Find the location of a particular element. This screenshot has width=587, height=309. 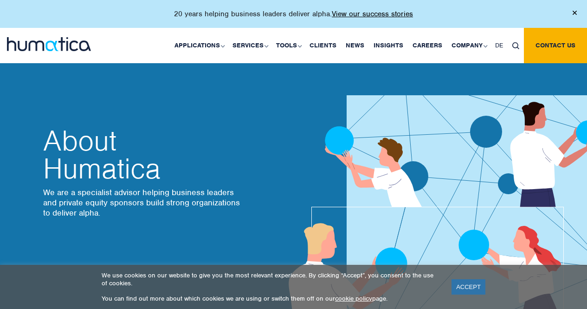

p: You can find out more about which cookies we are using or switch them off on our page. is located at coordinates (271, 298).